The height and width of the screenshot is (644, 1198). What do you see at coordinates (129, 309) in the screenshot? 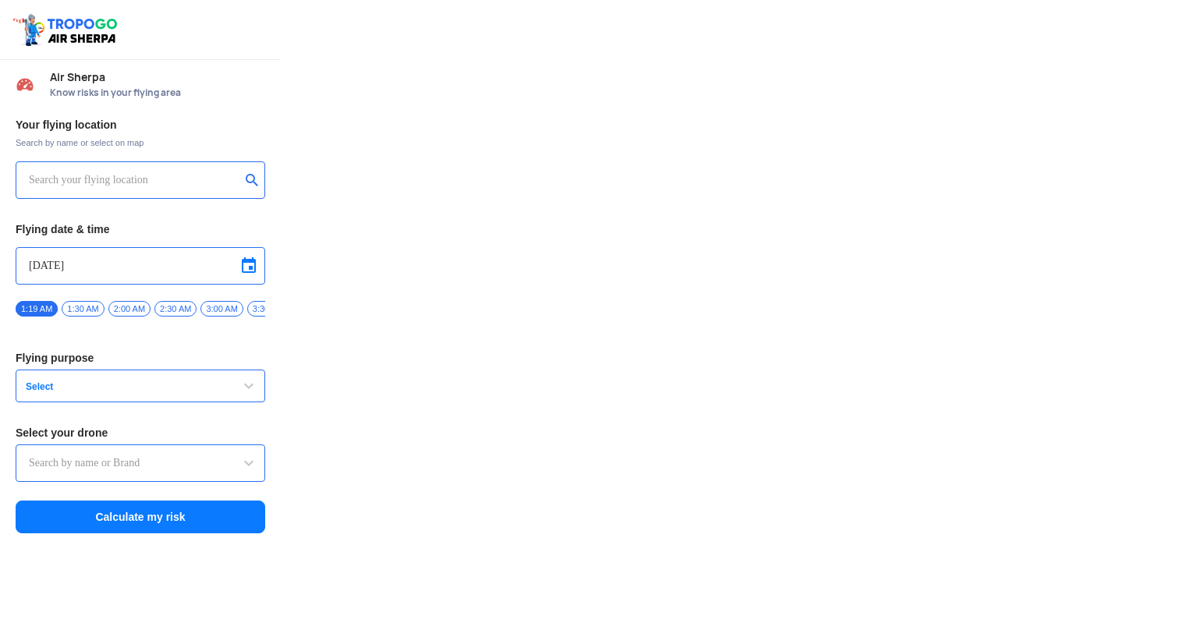
I see `span: 2:00 AM` at bounding box center [129, 309].